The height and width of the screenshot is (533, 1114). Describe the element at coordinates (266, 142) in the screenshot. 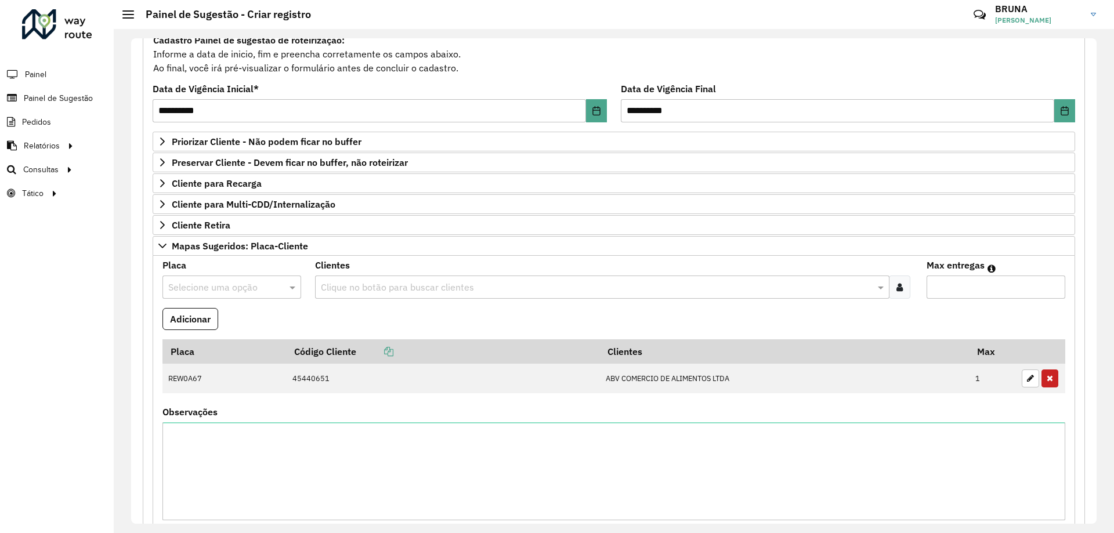

I see `span: Priorizar Cliente - Não podem ficar no buffer` at that location.